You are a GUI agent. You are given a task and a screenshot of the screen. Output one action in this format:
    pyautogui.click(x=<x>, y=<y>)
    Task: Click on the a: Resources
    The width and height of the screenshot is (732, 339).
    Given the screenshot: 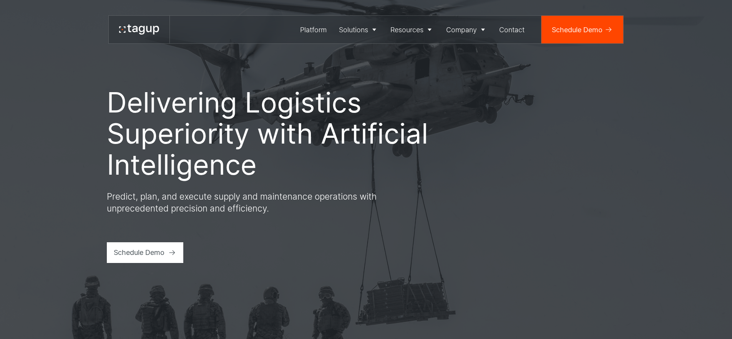 What is the action you would take?
    pyautogui.click(x=412, y=30)
    